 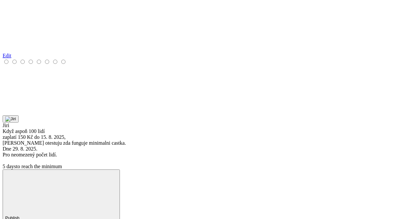 What do you see at coordinates (208, 125) in the screenshot?
I see `div: Jiri` at bounding box center [208, 125].